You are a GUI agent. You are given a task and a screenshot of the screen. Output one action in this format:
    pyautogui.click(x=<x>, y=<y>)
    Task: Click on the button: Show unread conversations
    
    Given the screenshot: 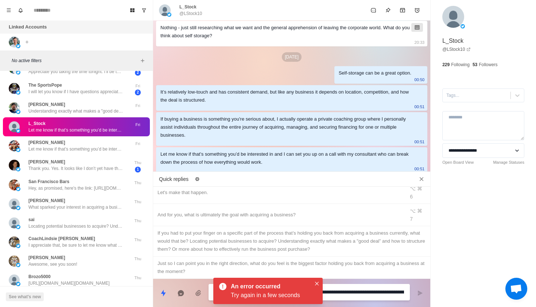 What is the action you would take?
    pyautogui.click(x=144, y=10)
    